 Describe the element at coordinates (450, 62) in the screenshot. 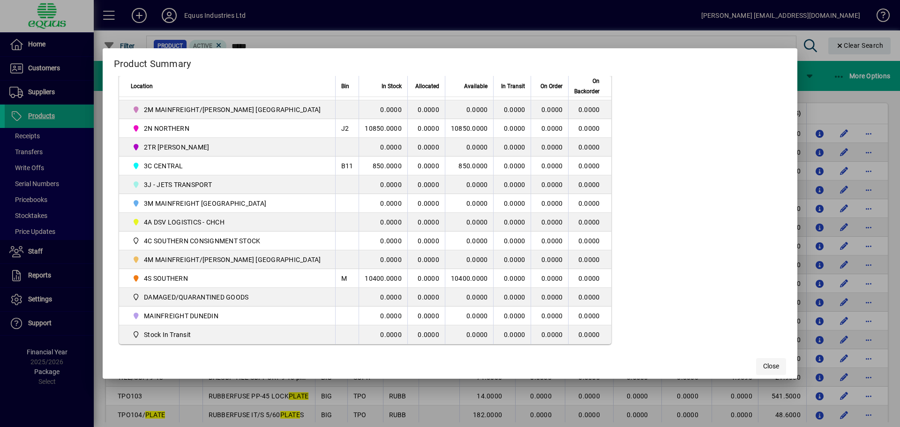

I see `h2: Product Summary` at that location.